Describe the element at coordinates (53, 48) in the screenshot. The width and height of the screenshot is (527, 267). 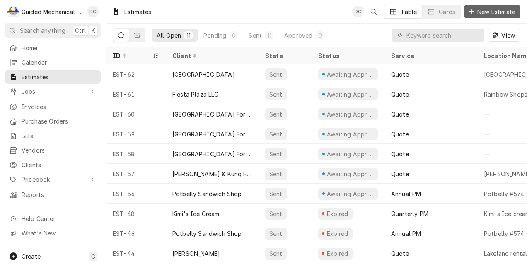
I see `a: Home` at that location.